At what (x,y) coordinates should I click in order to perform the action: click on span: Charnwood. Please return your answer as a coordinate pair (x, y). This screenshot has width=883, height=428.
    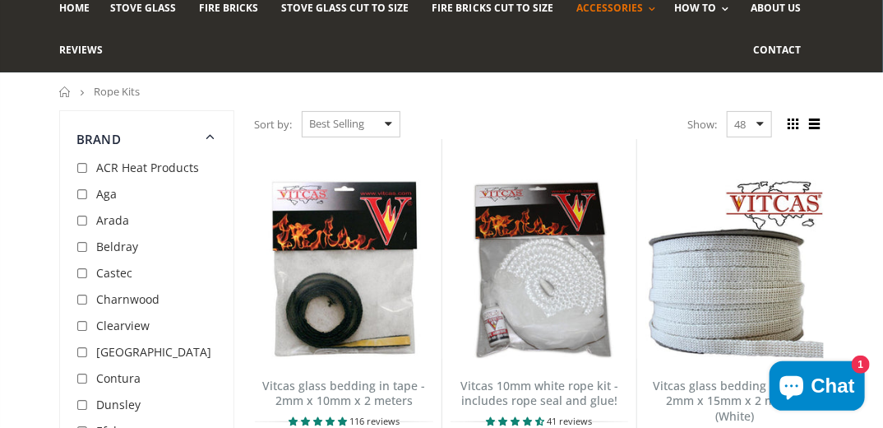
    Looking at the image, I should click on (127, 299).